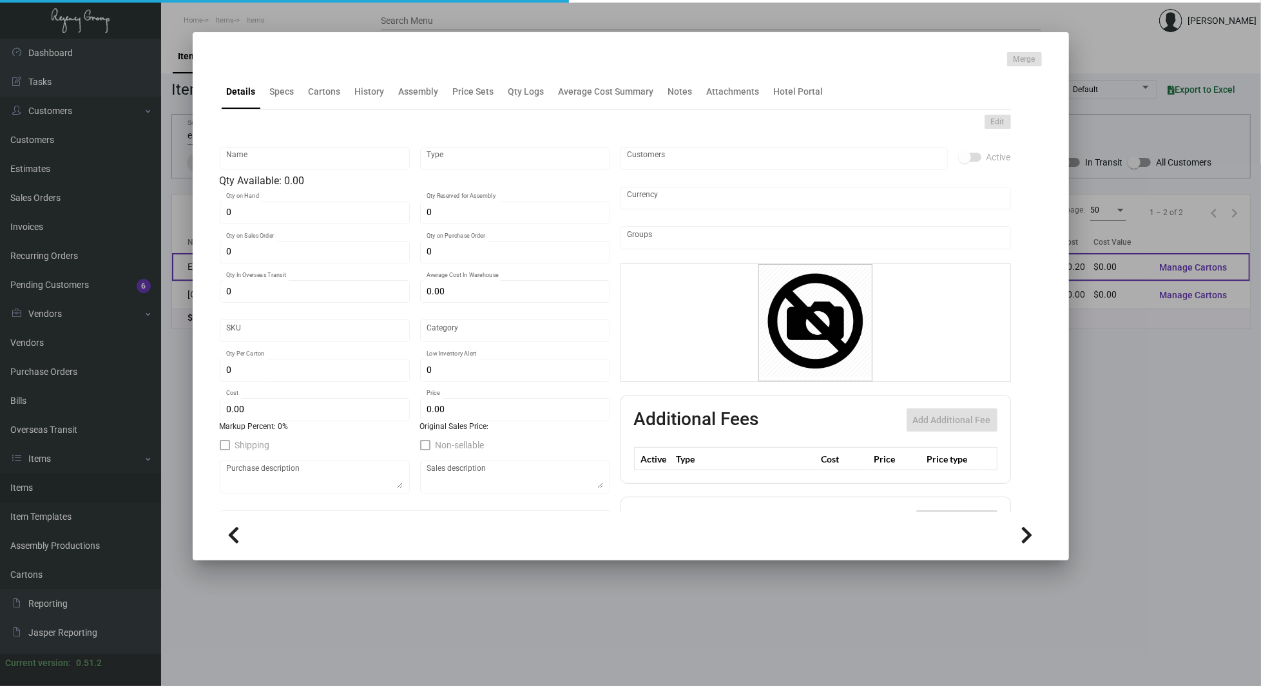  Describe the element at coordinates (844, 459) in the screenshot. I see `th: Cost` at that location.